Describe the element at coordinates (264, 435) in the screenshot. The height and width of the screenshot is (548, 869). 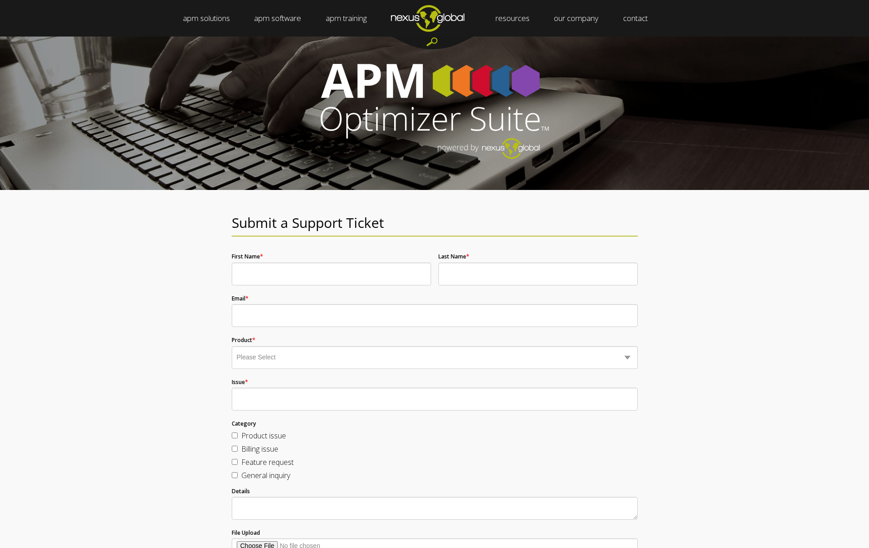
I see `span: Product issue` at that location.